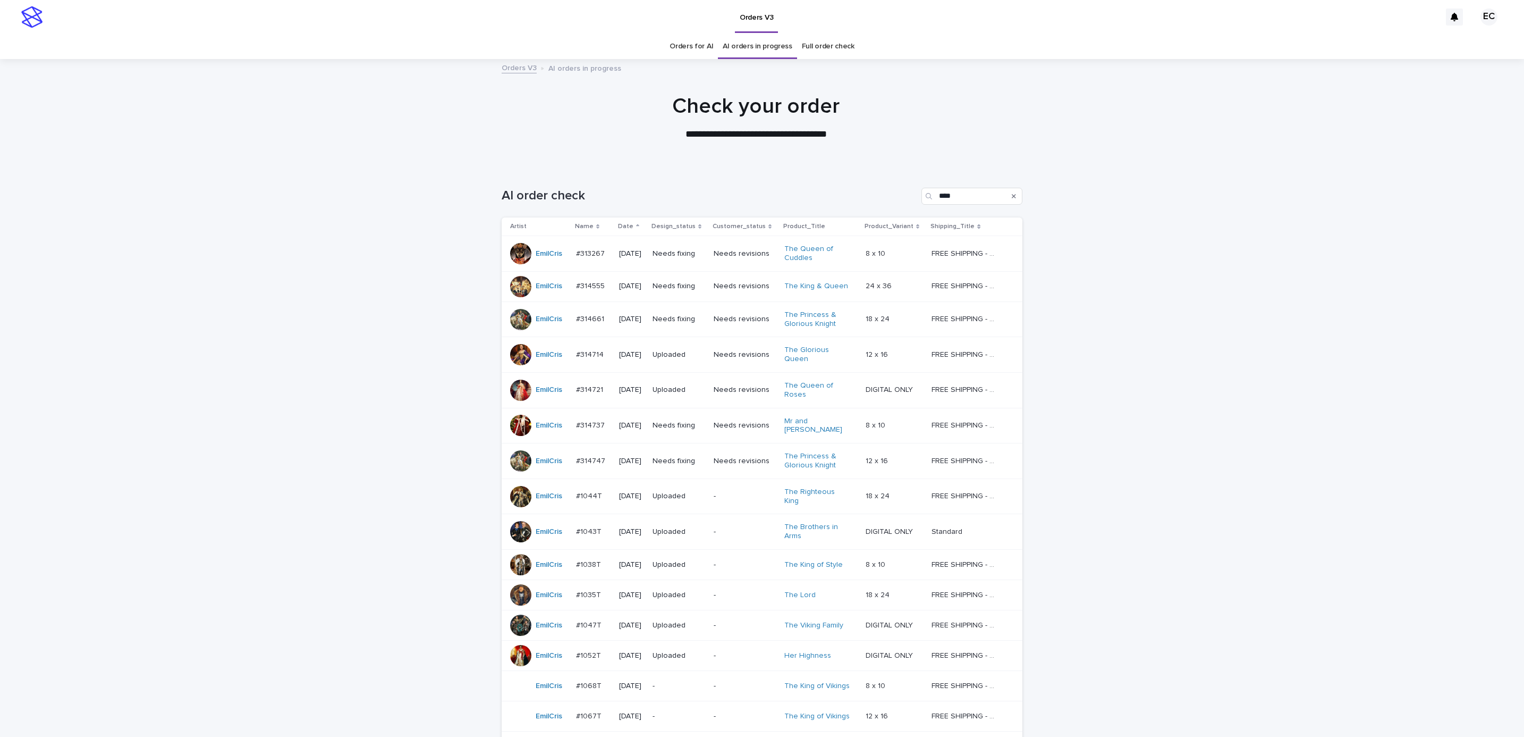 This screenshot has width=1524, height=737. I want to click on p: Shipping_Title, so click(952, 226).